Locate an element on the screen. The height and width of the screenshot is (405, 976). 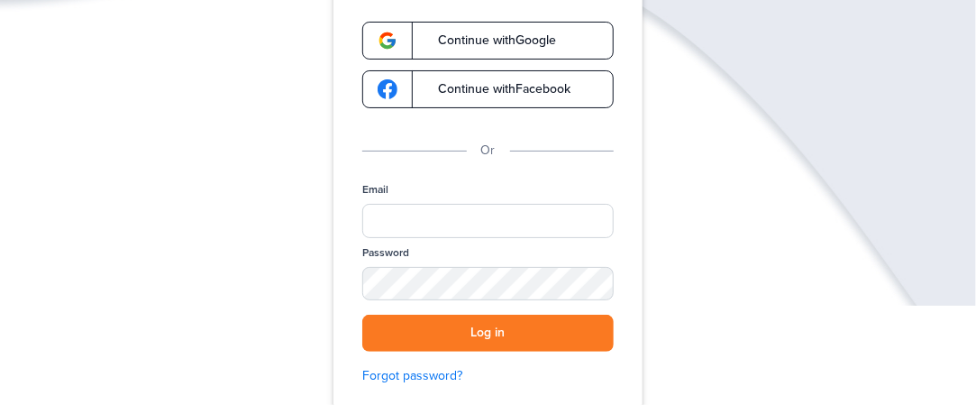
input: Email is located at coordinates (488, 221).